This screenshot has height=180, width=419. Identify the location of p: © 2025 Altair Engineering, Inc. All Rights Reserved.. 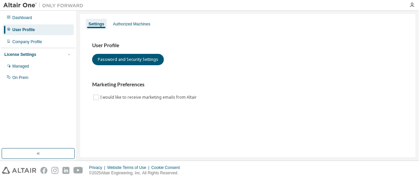
(137, 173).